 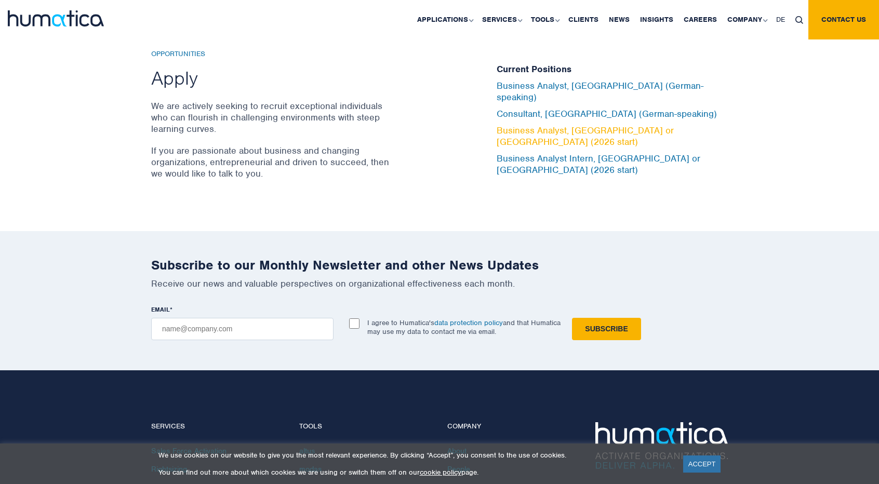 I want to click on h6: Opportunities, so click(x=272, y=54).